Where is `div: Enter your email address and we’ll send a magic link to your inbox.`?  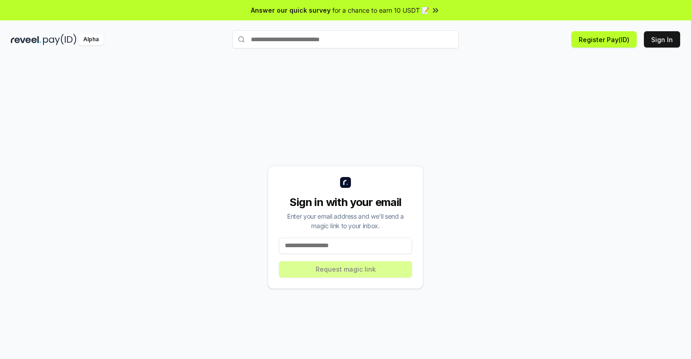 div: Enter your email address and we’ll send a magic link to your inbox. is located at coordinates (345, 221).